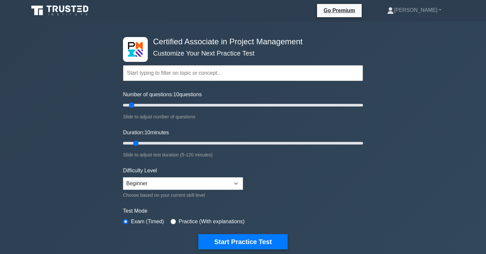 This screenshot has width=486, height=254. What do you see at coordinates (183, 195) in the screenshot?
I see `div: Choose based on your current skill level` at bounding box center [183, 195].